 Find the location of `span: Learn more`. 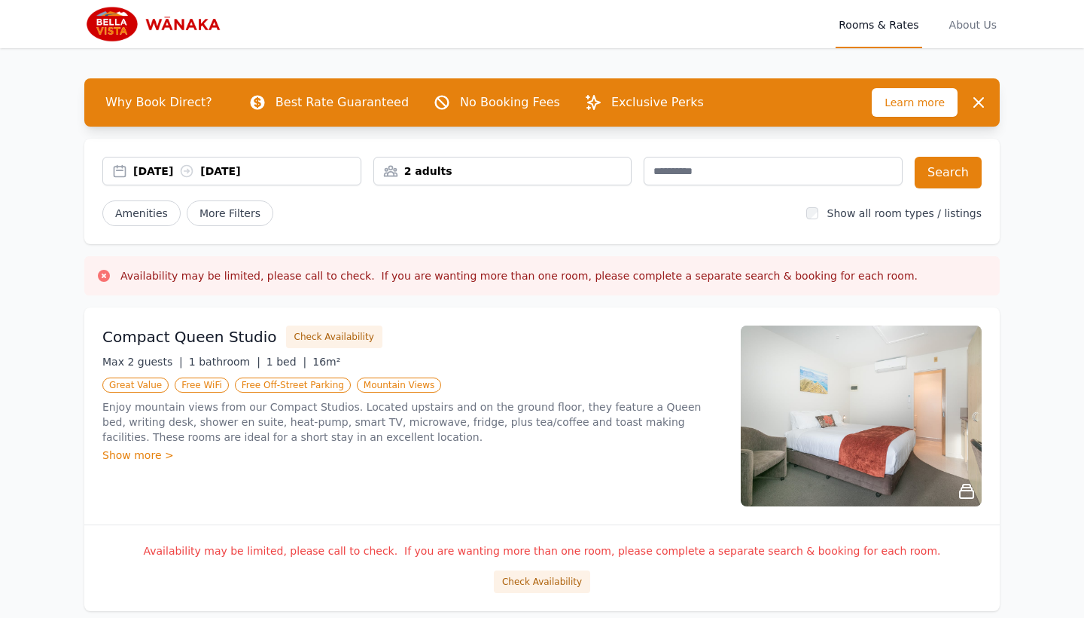

span: Learn more is located at coordinates (915, 102).